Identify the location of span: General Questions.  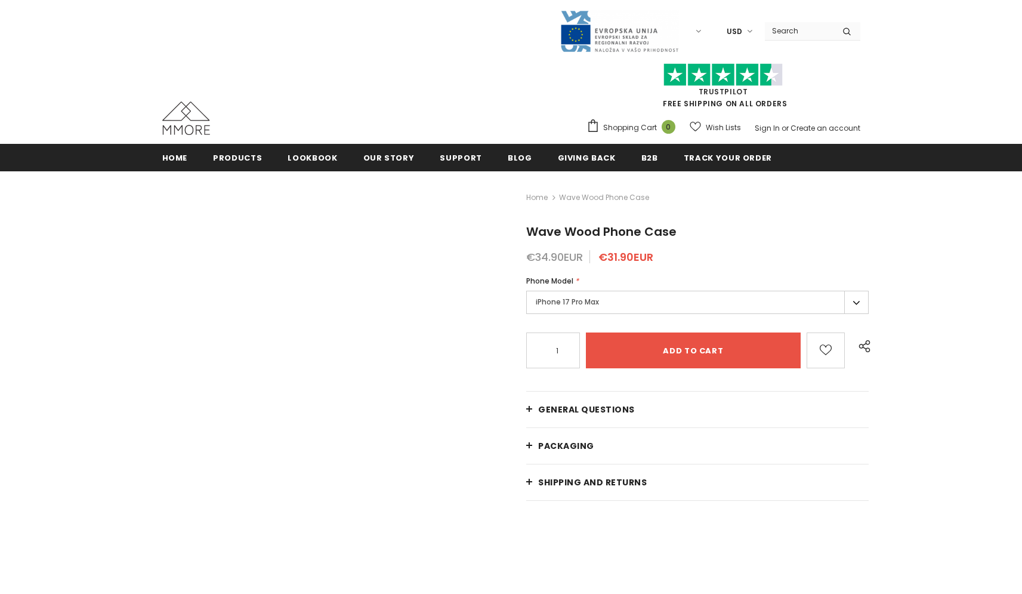
(587, 409).